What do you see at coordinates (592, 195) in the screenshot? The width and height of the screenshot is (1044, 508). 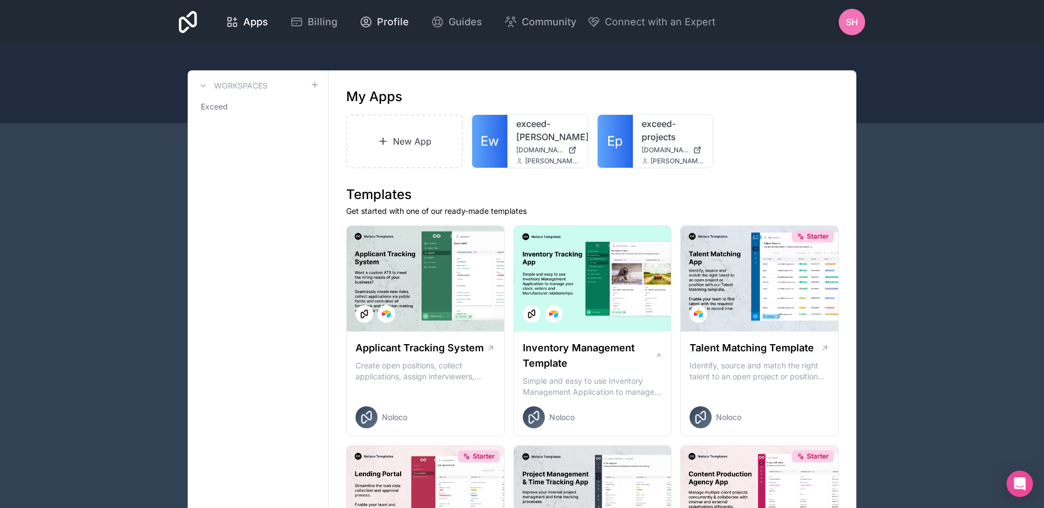 I see `h1: Templates` at bounding box center [592, 195].